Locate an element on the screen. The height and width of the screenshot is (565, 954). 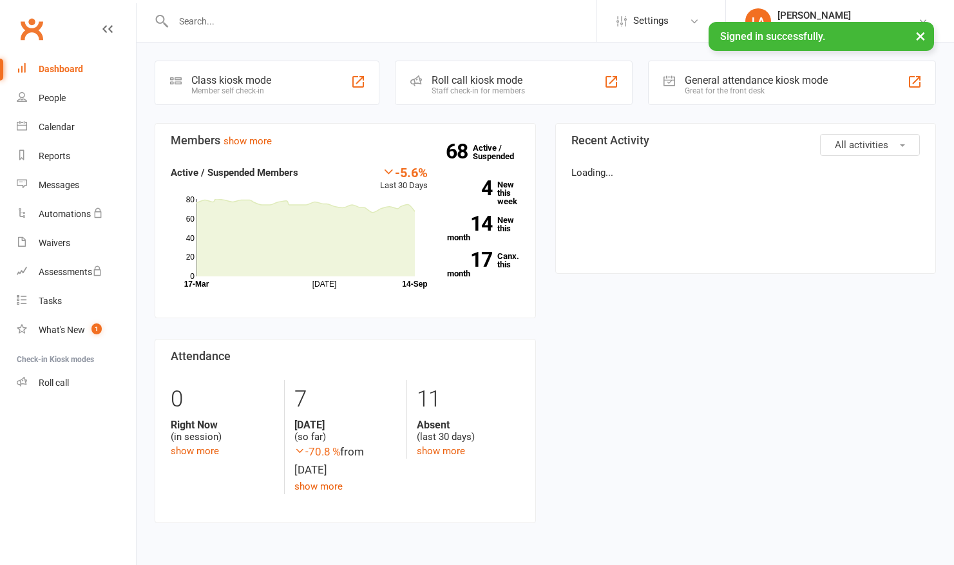
button: All activities is located at coordinates (869, 145).